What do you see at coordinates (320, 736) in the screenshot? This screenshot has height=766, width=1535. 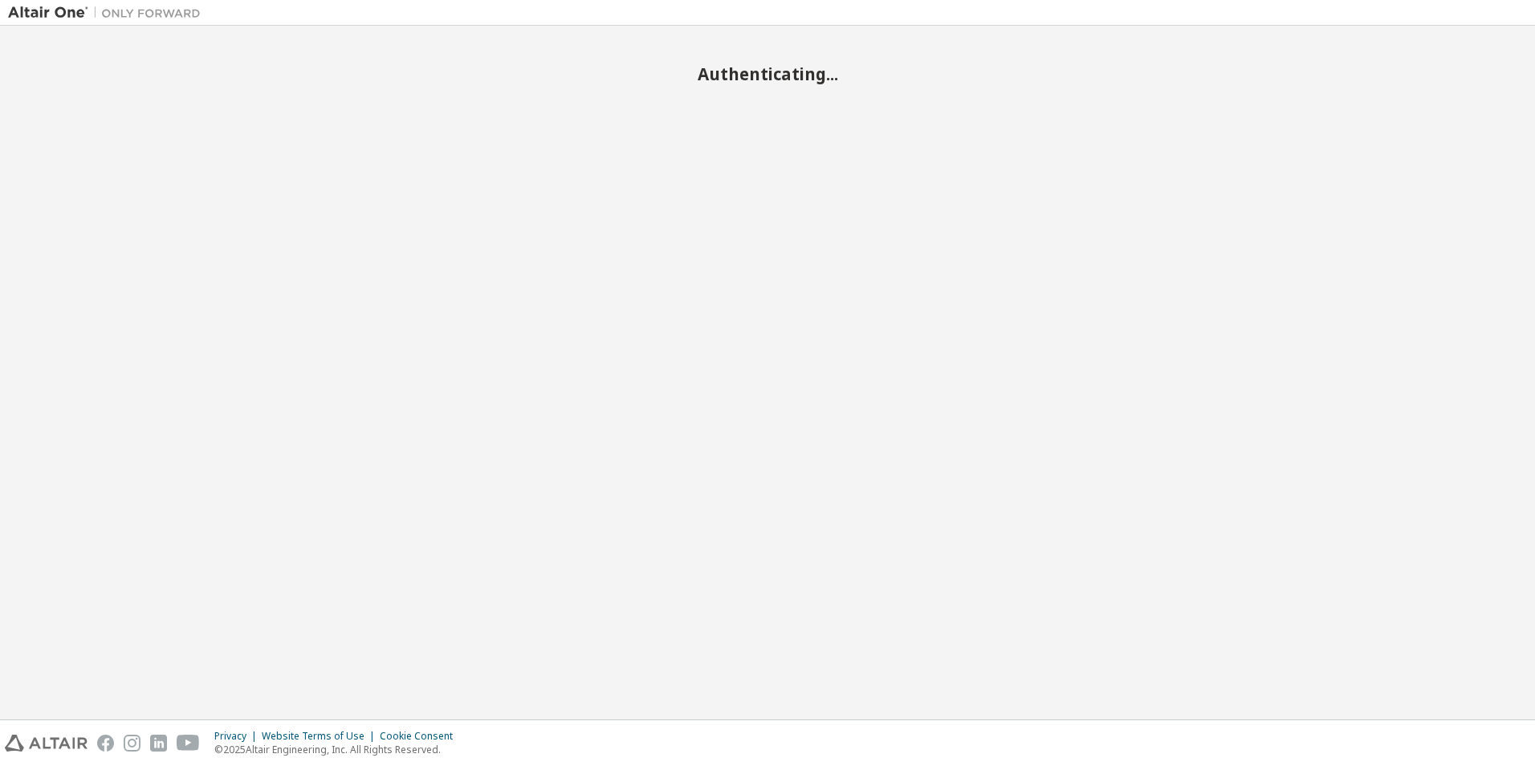 I see `div: Website Terms of Use` at bounding box center [320, 736].